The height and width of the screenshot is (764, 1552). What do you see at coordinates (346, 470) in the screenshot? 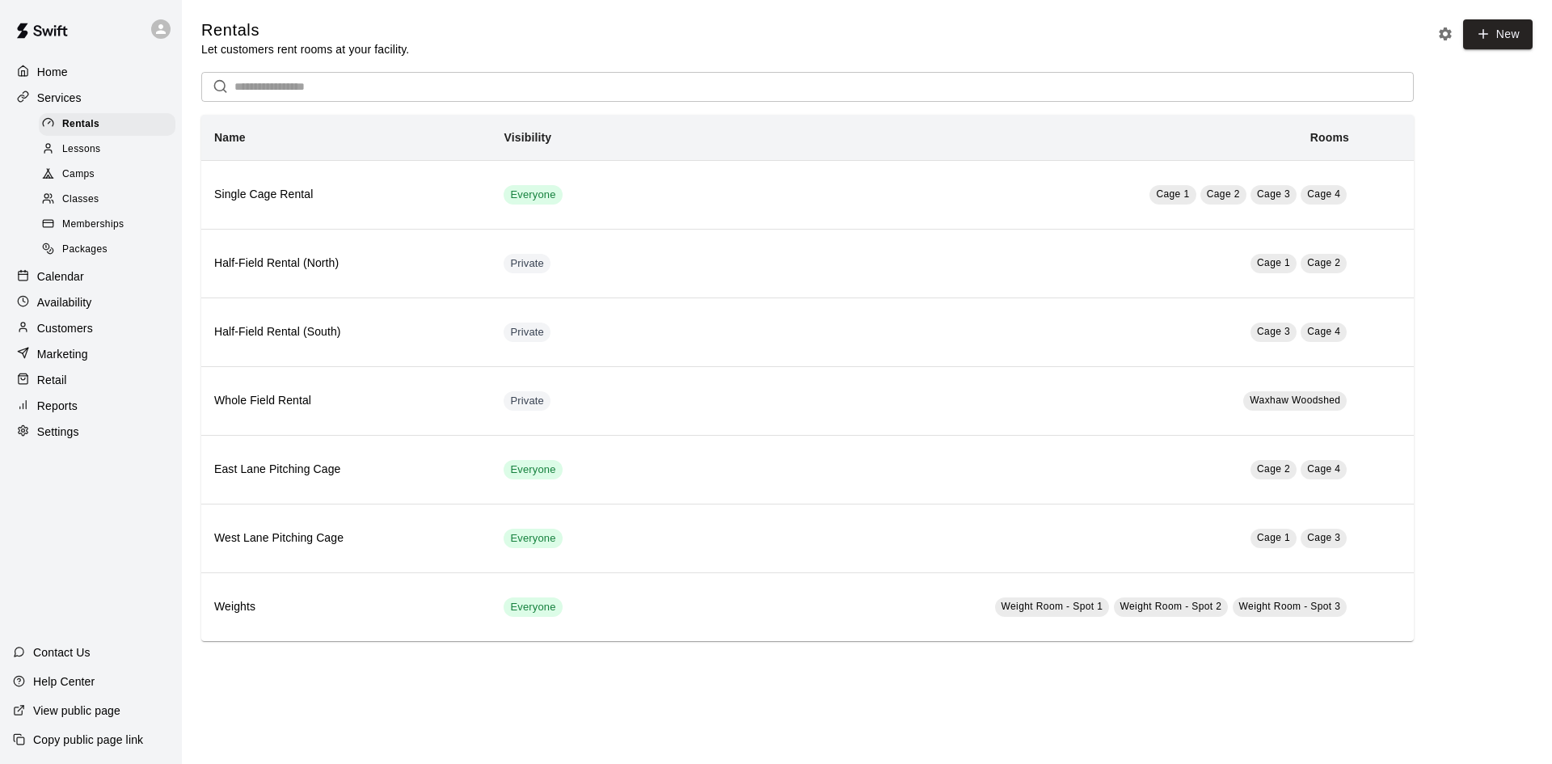
I see `h6: East Lane Pitching Cage` at bounding box center [346, 470].